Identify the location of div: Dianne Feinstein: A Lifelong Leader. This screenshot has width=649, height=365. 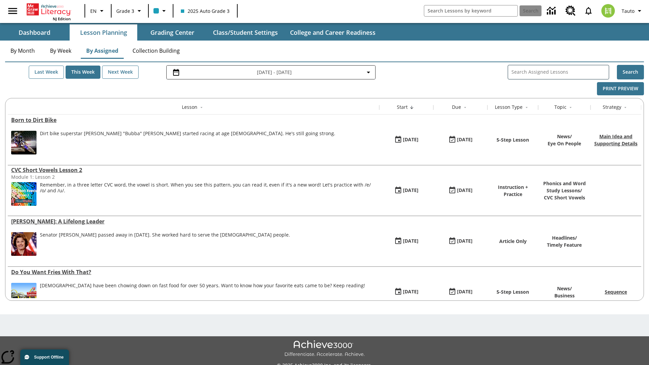
(193, 222).